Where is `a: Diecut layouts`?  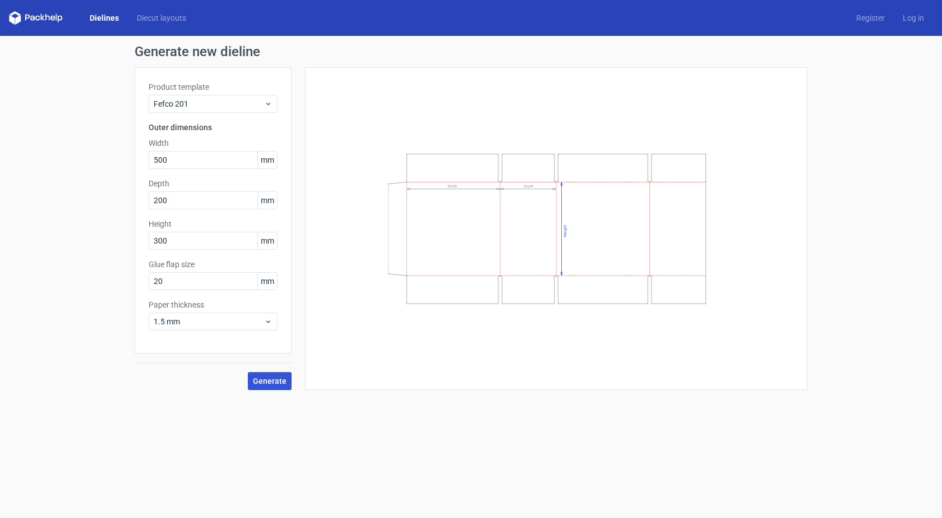 a: Diecut layouts is located at coordinates (162, 18).